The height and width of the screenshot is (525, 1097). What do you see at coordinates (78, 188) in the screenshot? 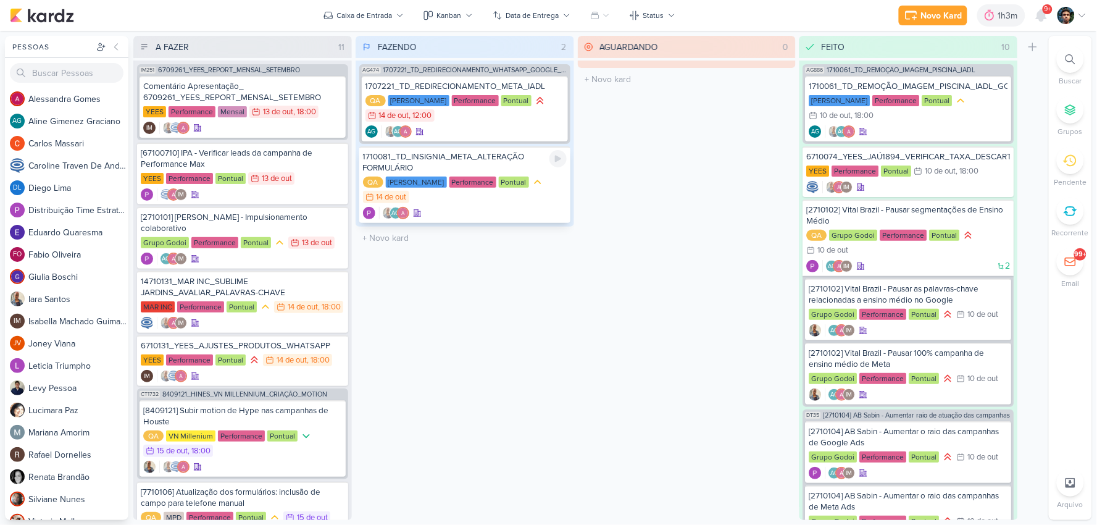
I see `div: D i e g o L i m a` at bounding box center [78, 188].